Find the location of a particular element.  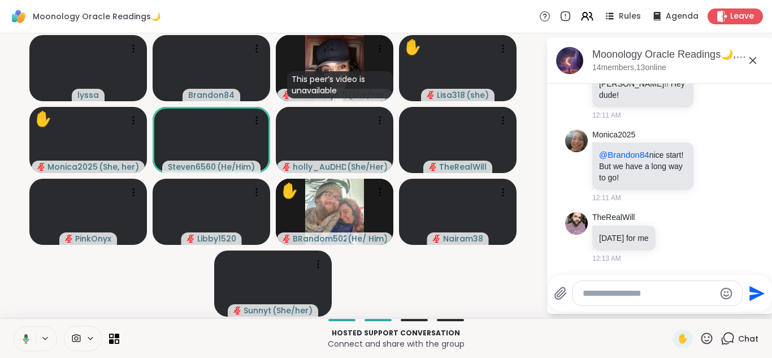

p: 14 members, 13 online is located at coordinates (629, 68).